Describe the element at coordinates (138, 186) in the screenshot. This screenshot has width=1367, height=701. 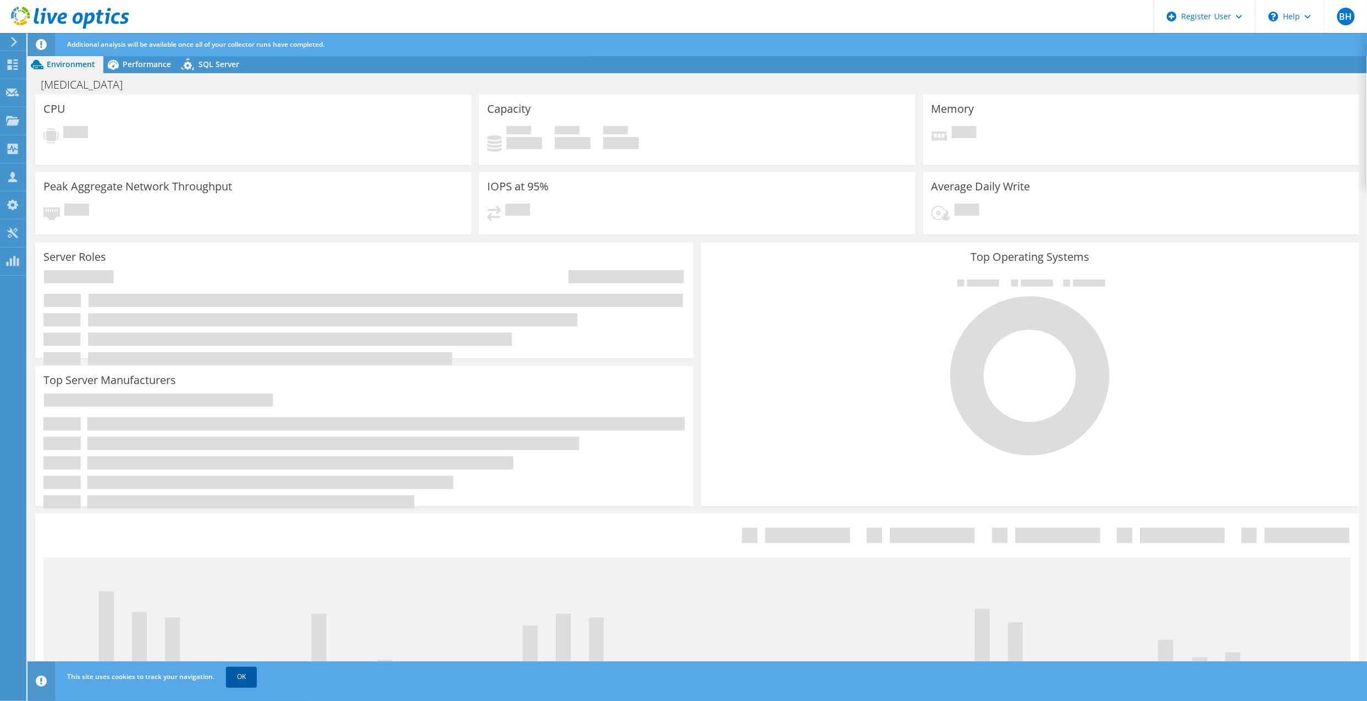
I see `h3: Peak Aggregate Network Throughput` at that location.